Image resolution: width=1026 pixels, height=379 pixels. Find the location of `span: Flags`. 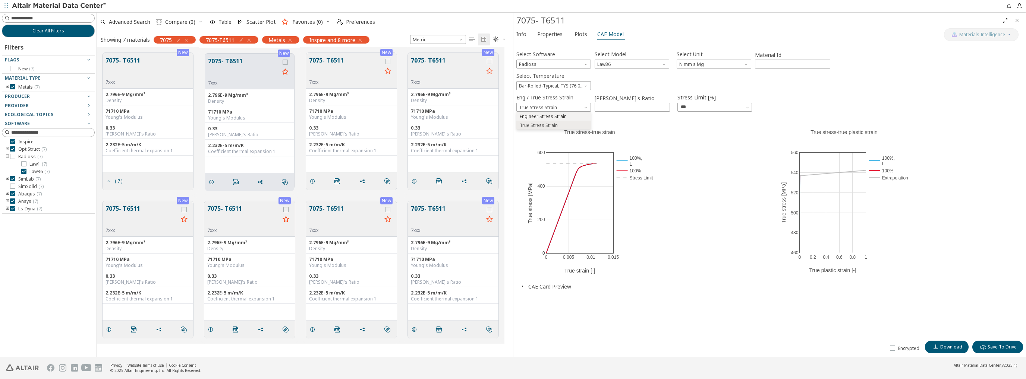

span: Flags is located at coordinates (12, 60).